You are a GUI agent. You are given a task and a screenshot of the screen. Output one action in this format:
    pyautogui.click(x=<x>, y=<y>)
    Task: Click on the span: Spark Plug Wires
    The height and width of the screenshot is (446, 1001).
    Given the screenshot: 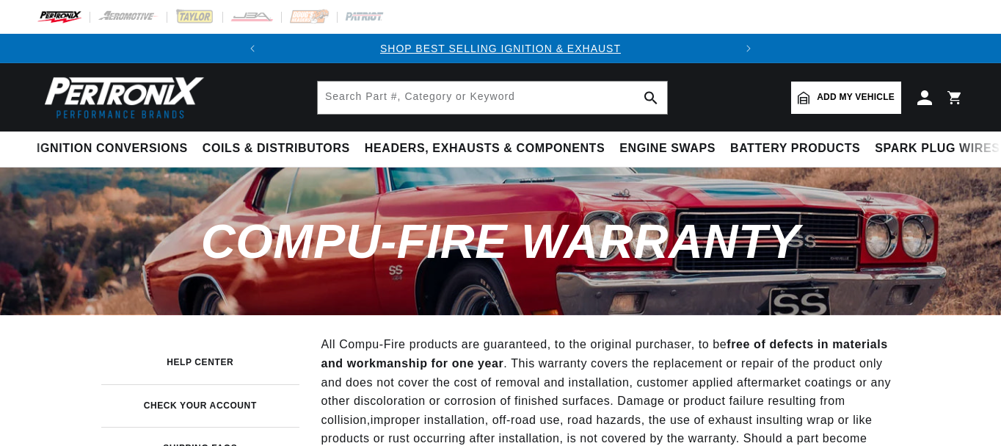 What is the action you would take?
    pyautogui.click(x=937, y=148)
    